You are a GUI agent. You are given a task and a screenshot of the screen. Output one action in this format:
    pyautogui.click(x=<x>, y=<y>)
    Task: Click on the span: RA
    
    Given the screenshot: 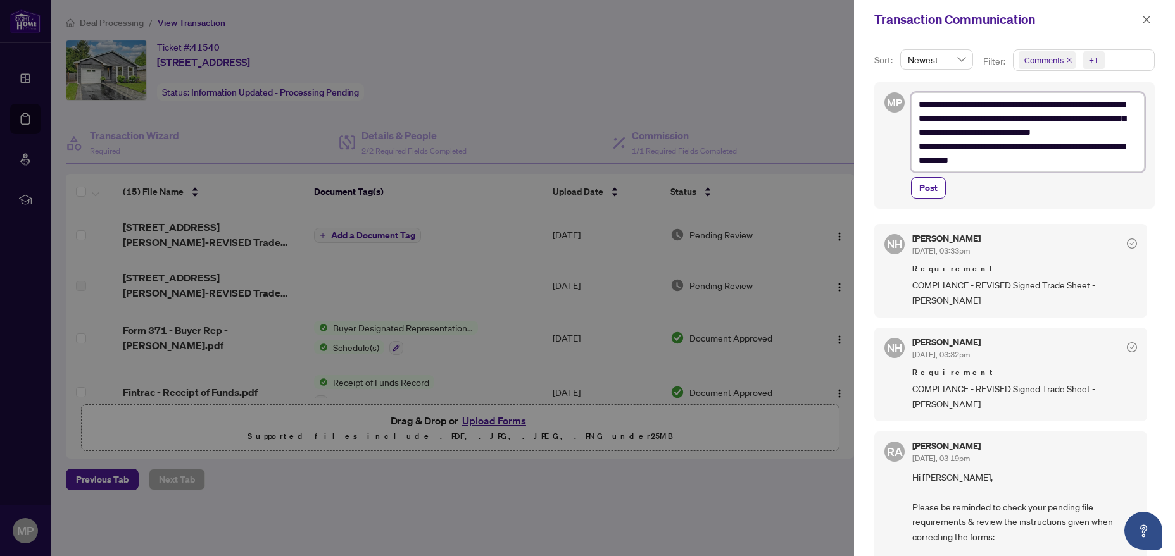 What is the action you would take?
    pyautogui.click(x=894, y=452)
    